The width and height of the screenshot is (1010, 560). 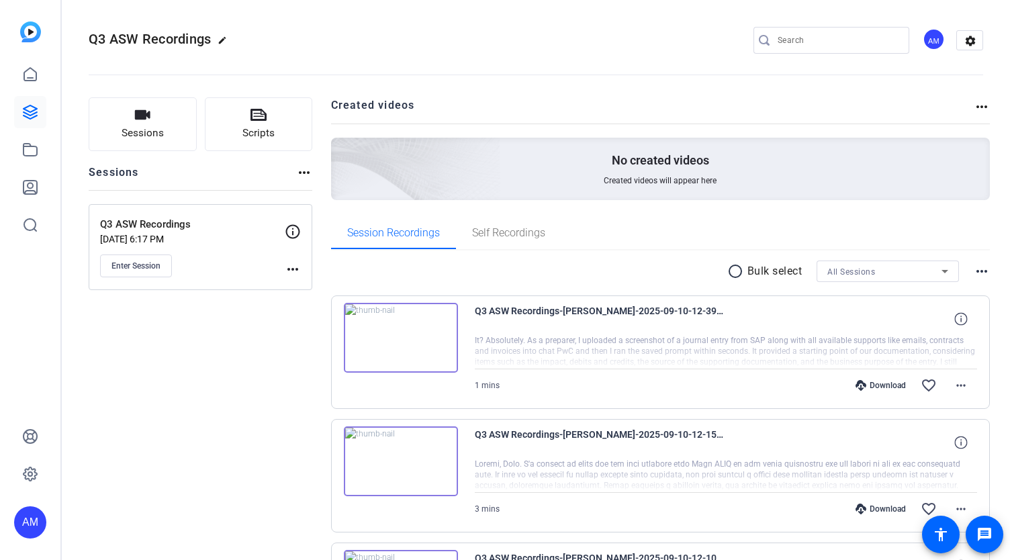 What do you see at coordinates (934, 40) in the screenshot?
I see `ngx-avatar: Abe Menendez` at bounding box center [934, 40].